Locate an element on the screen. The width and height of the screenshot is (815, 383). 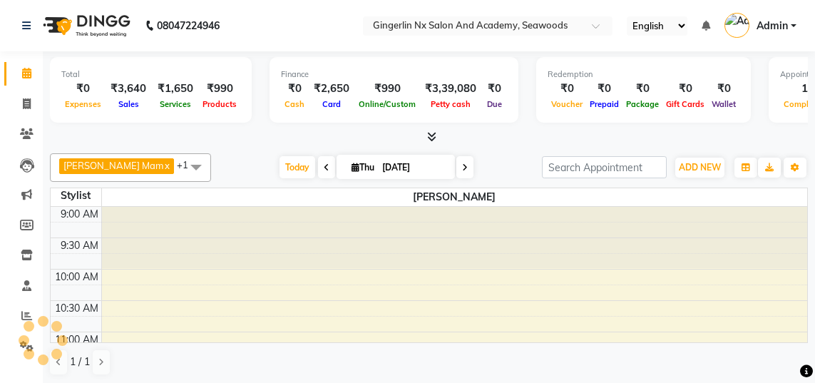
span: Admin is located at coordinates (772, 26).